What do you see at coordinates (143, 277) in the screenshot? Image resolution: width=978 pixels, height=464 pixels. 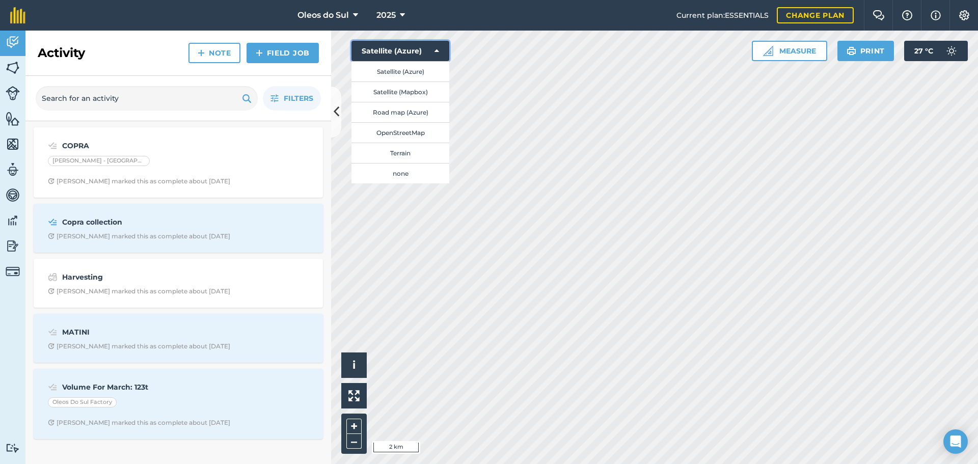 I see `strong: Harvesting` at bounding box center [143, 277].